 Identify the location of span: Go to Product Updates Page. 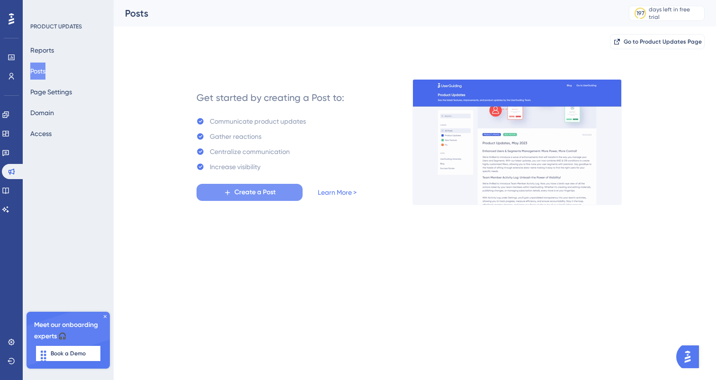
(663, 42).